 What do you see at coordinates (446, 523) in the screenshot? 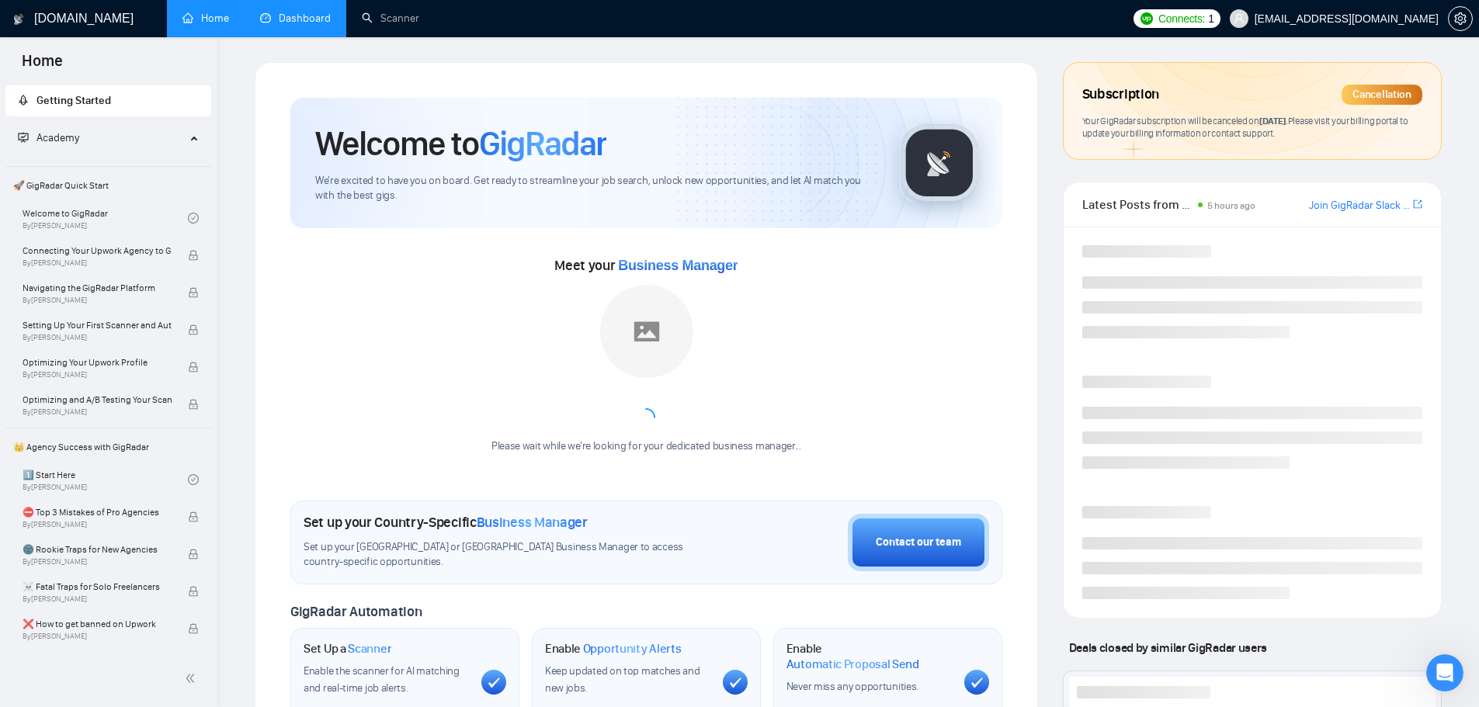
I see `h1: Set up your Country-Specific` at bounding box center [446, 523].